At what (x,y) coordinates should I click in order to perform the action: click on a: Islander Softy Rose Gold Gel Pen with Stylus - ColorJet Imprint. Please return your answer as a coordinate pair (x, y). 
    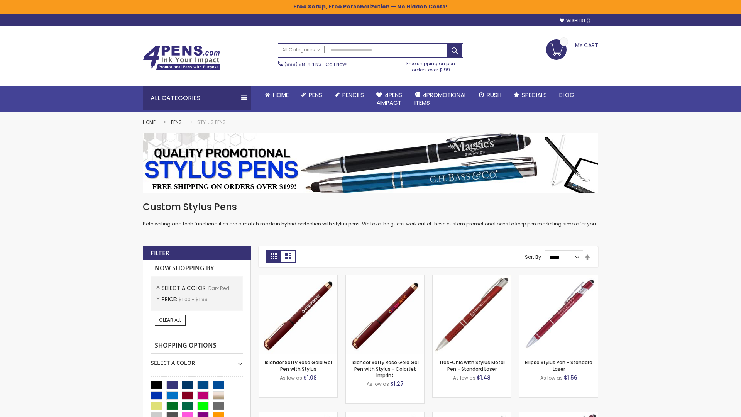
    Looking at the image, I should click on (385, 368).